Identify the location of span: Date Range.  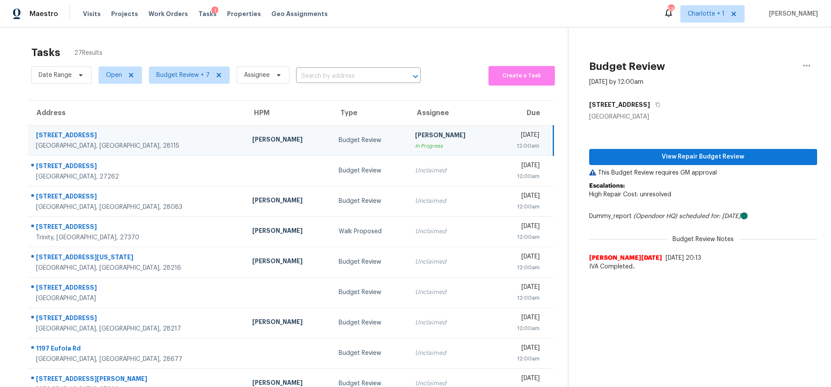
(55, 75).